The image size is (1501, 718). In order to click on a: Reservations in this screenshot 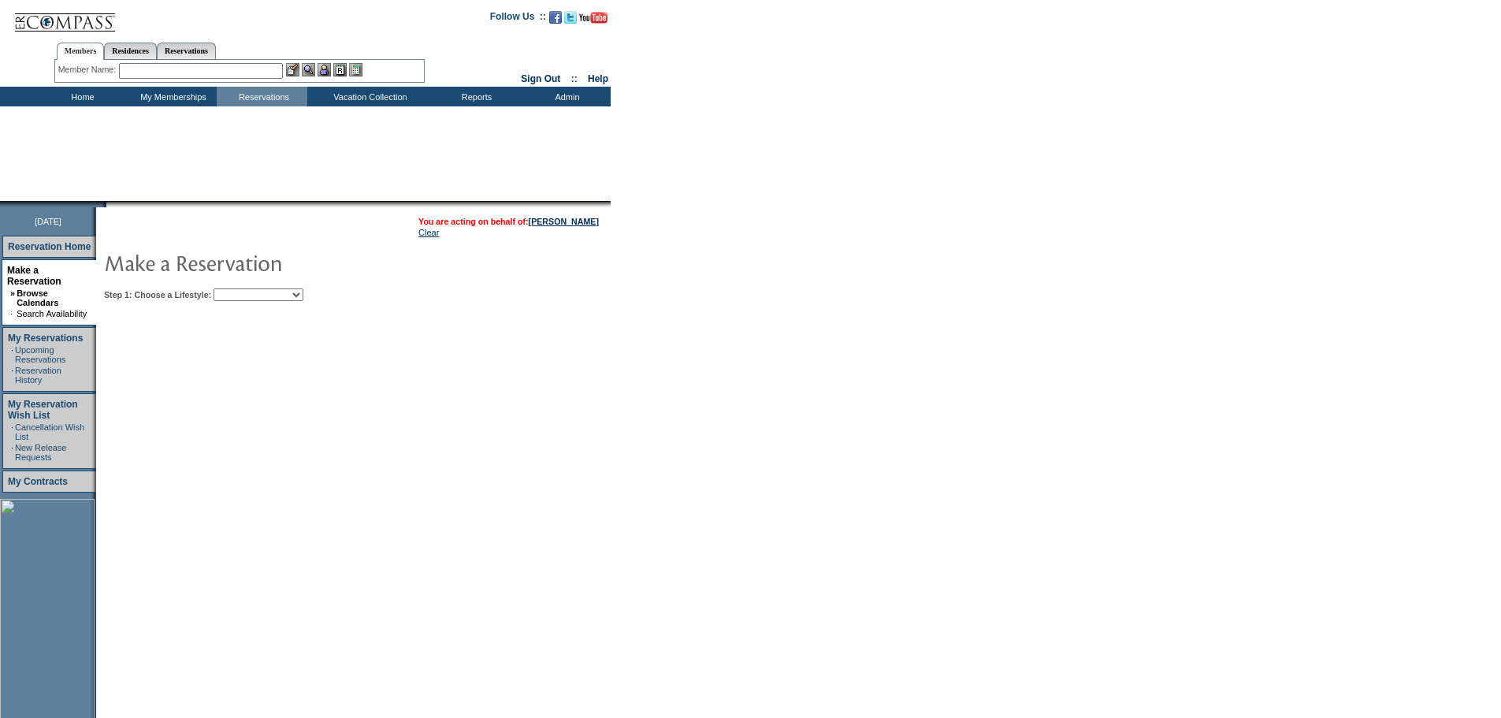, I will do `click(186, 50)`.